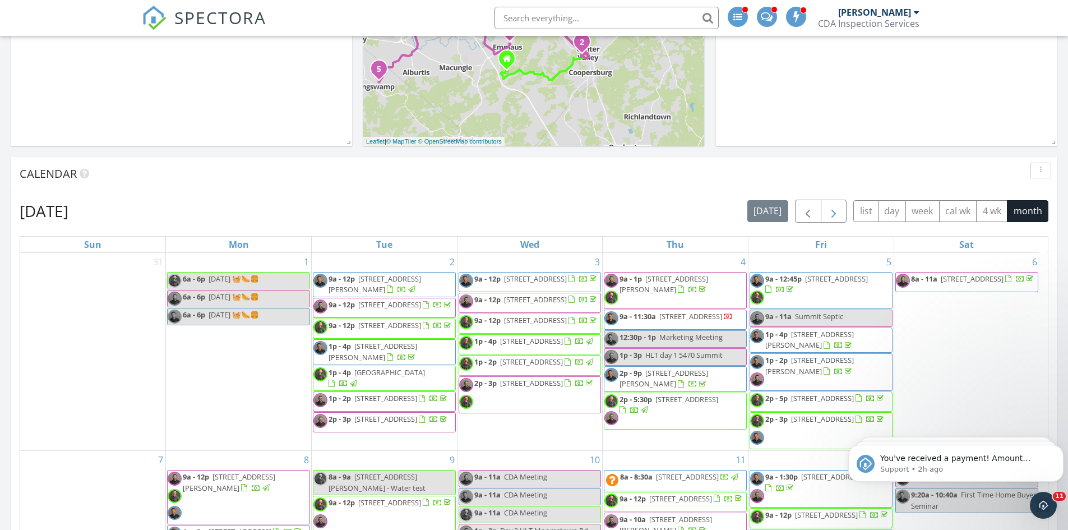  Describe the element at coordinates (778, 316) in the screenshot. I see `span: 9a - 11a` at that location.